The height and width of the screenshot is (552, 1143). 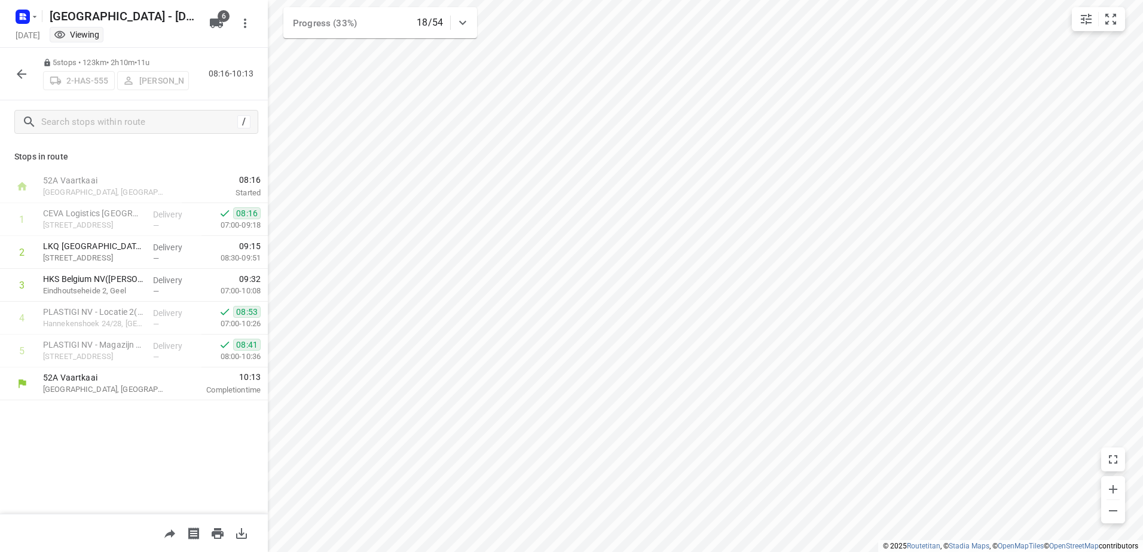 I want to click on span: Print shipping labels, so click(x=194, y=532).